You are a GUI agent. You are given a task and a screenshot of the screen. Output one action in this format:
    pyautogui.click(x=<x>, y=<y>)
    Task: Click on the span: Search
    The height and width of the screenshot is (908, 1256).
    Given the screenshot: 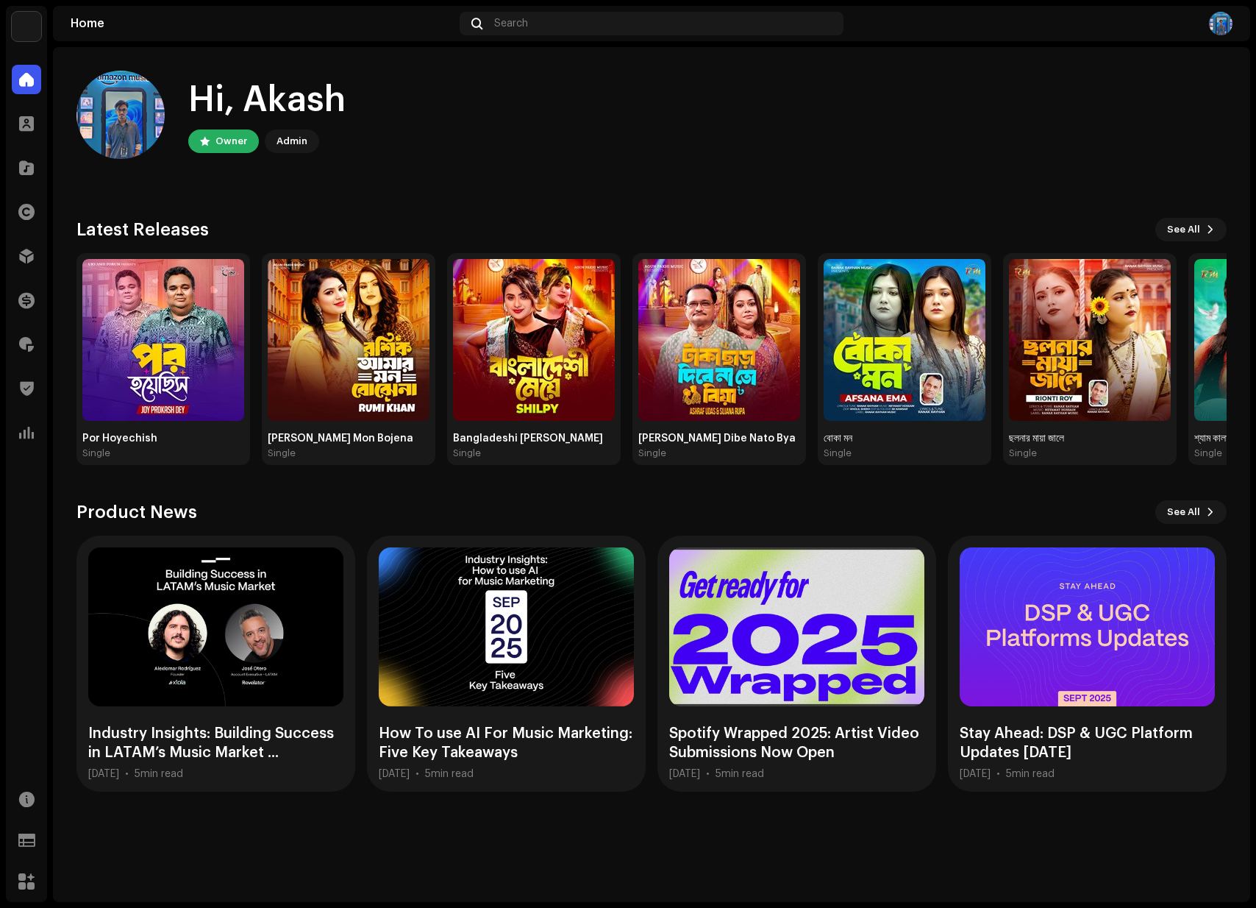 What is the action you would take?
    pyautogui.click(x=511, y=24)
    